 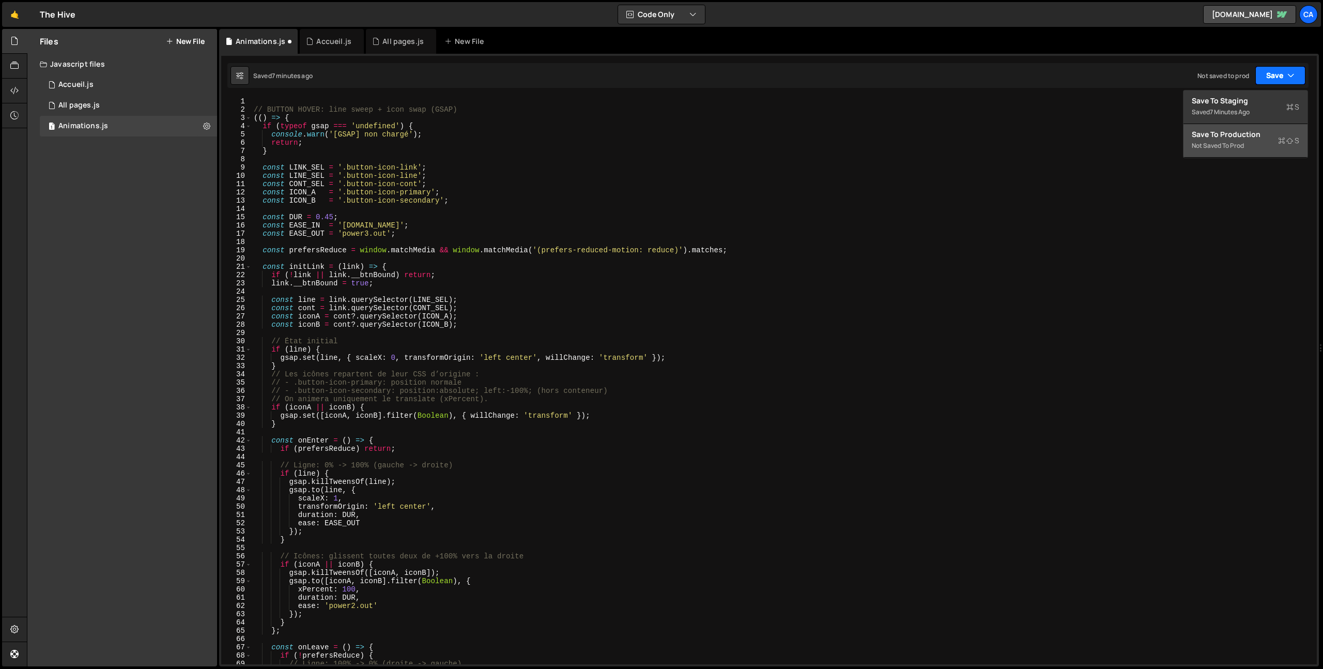 What do you see at coordinates (236, 606) in the screenshot?
I see `div: 62` at bounding box center [236, 606].